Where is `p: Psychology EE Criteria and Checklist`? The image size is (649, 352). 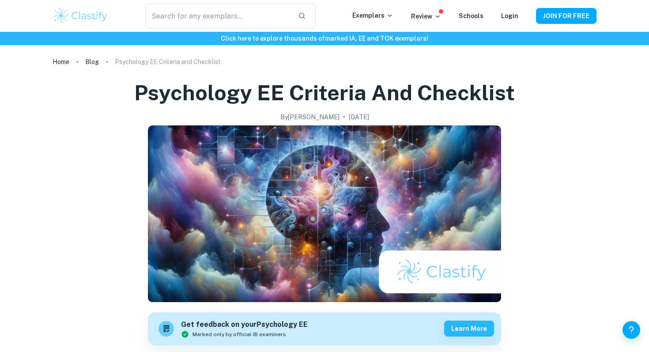
p: Psychology EE Criteria and Checklist is located at coordinates (168, 62).